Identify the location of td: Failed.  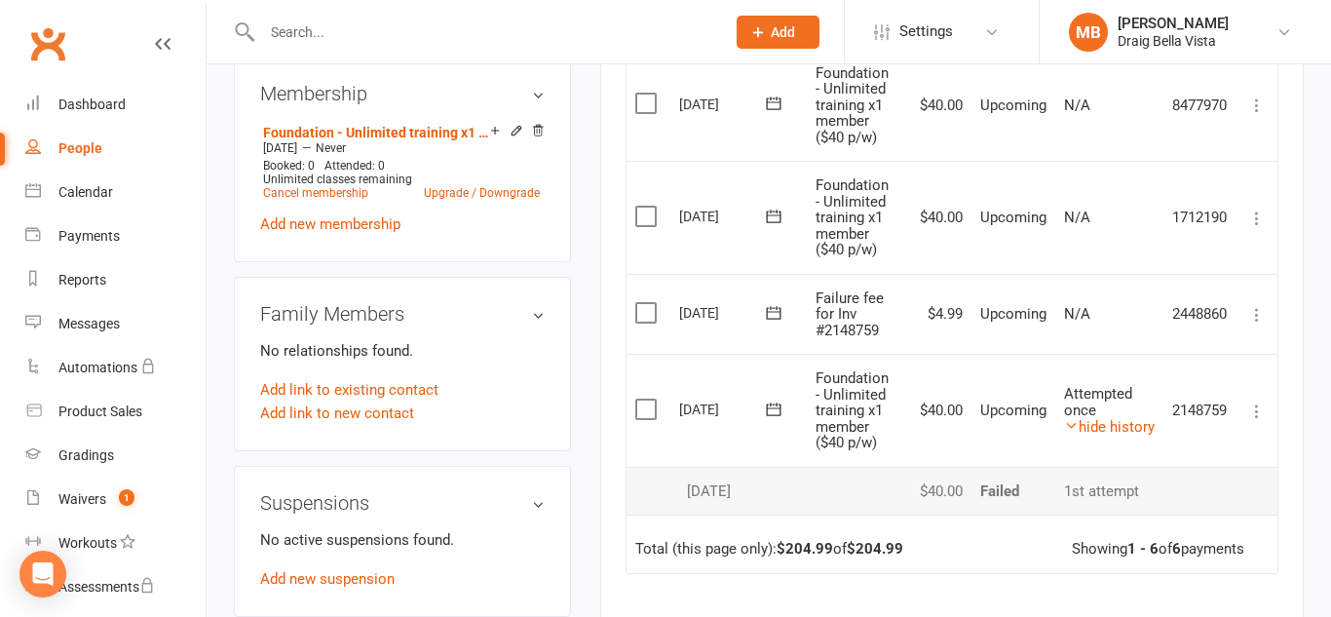
(1014, 491).